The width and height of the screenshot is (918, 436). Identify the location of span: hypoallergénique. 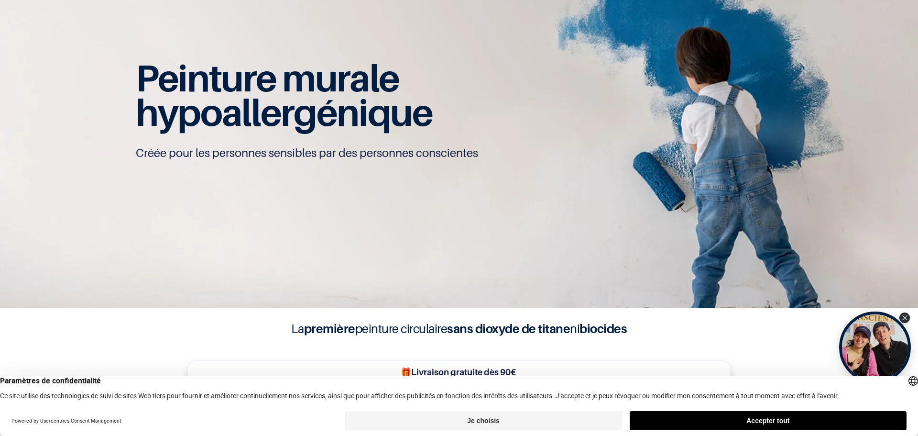
(284, 112).